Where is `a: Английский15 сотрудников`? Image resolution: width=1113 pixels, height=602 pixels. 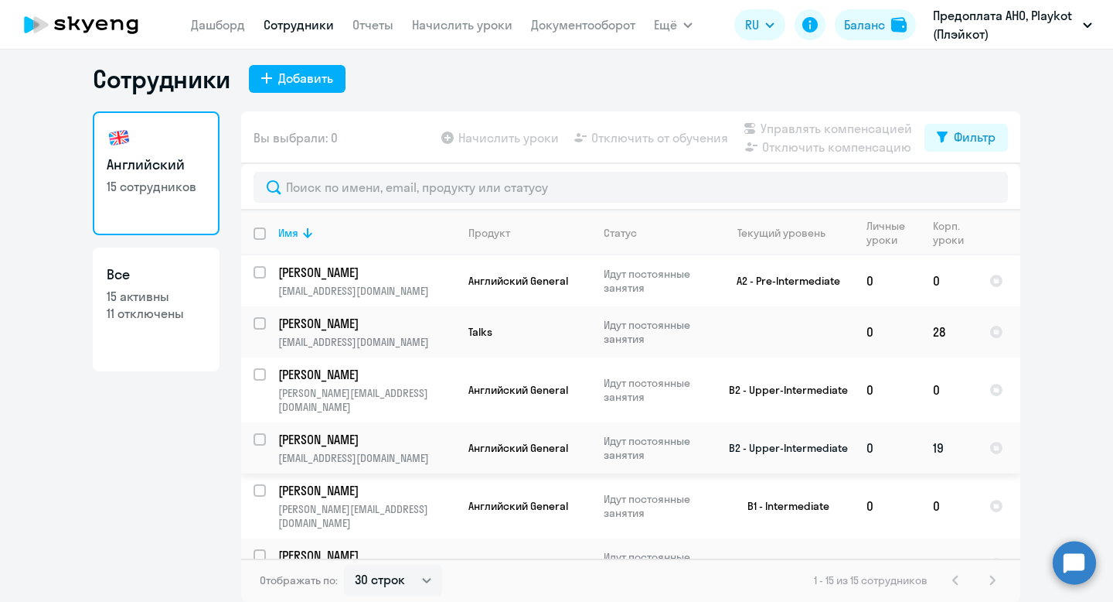
a: Английский15 сотрудников is located at coordinates (156, 173).